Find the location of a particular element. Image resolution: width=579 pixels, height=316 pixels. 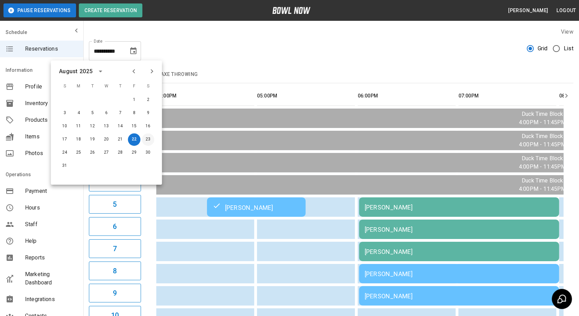

span: Products is located at coordinates (51, 120).